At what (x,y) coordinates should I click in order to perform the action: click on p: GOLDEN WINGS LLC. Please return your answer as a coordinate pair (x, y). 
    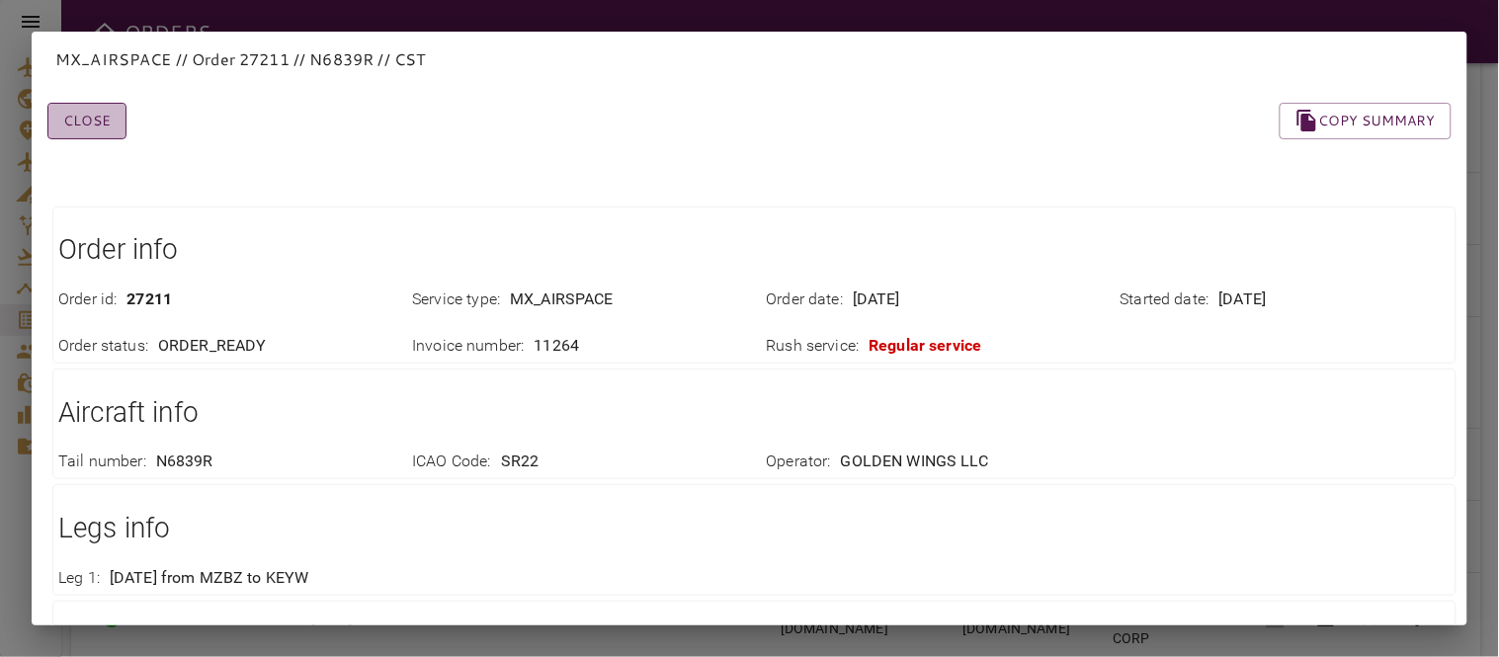
    Looking at the image, I should click on (914, 461).